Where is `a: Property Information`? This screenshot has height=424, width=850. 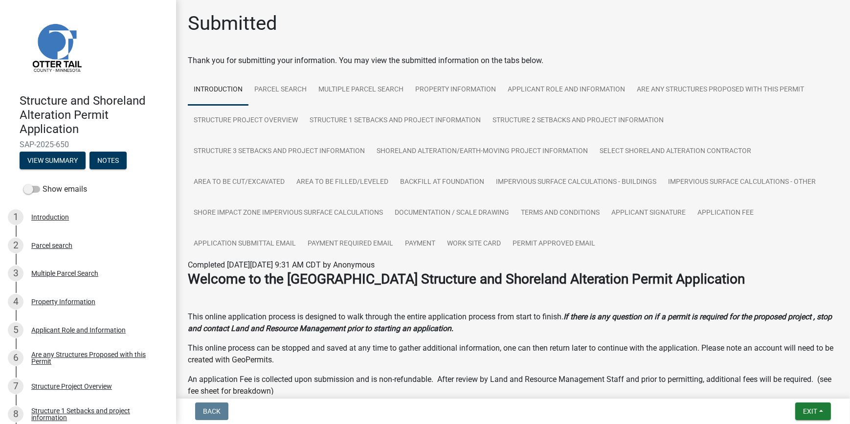 a: Property Information is located at coordinates (455, 90).